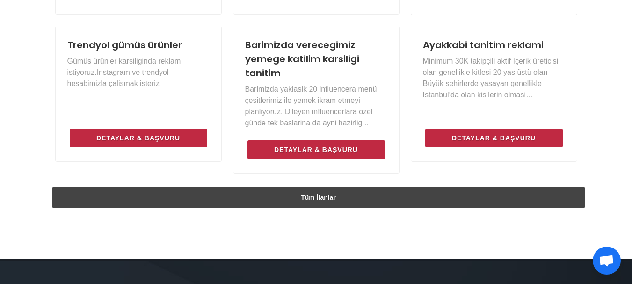  I want to click on a: Açık sohbet, so click(607, 261).